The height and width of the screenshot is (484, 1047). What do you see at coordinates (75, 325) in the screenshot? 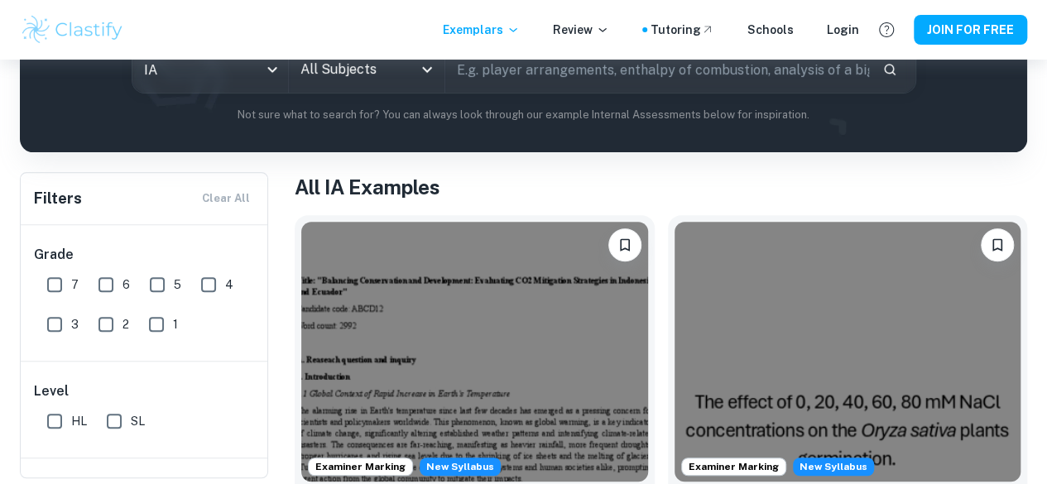
I see `span: 3` at bounding box center [75, 325].